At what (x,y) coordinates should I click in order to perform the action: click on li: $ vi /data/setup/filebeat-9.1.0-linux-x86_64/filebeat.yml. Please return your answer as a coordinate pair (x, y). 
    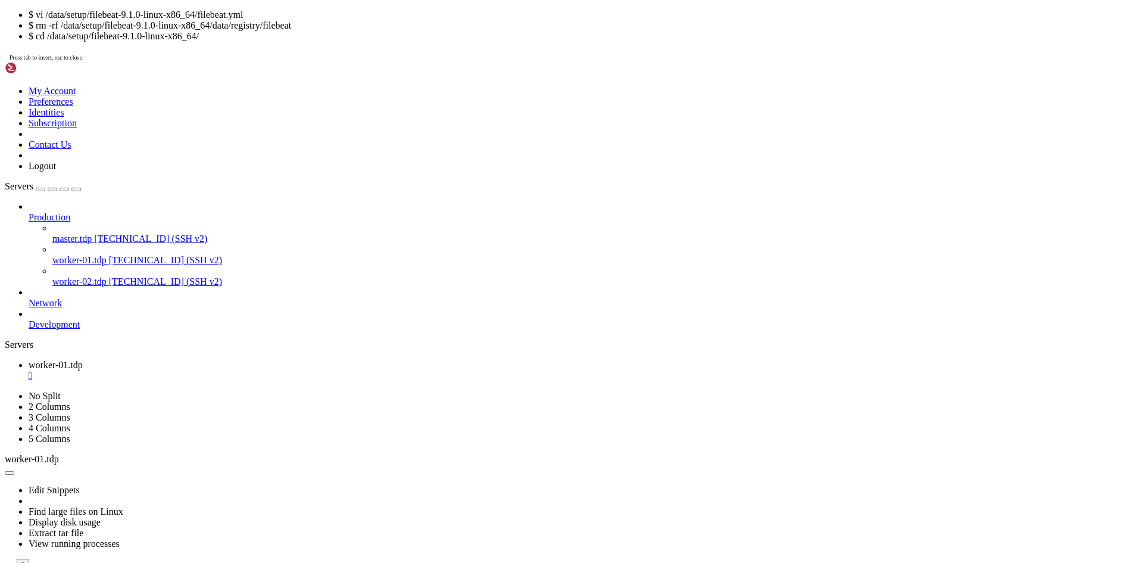
    Looking at the image, I should click on (584, 15).